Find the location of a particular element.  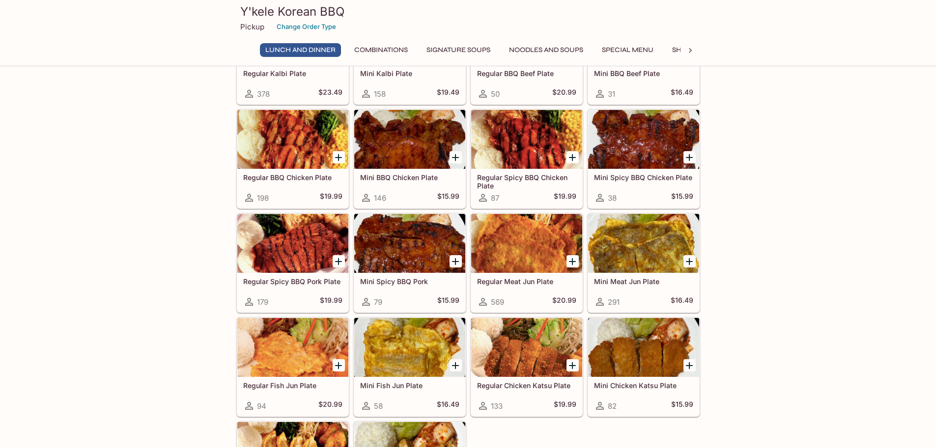

h5: Mini BBQ Chicken Plate is located at coordinates (410, 177).